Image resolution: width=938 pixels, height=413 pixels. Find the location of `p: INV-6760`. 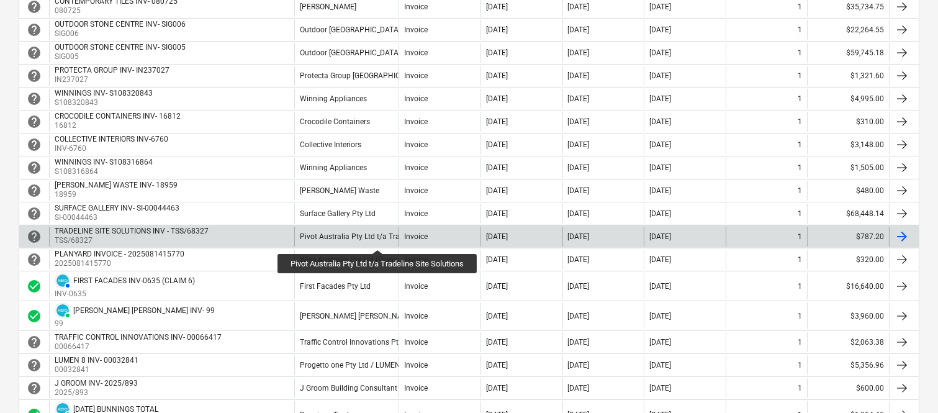

p: INV-6760 is located at coordinates (112, 148).